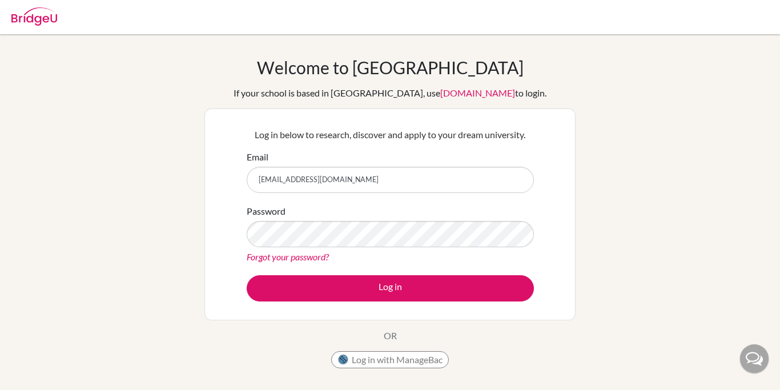 The height and width of the screenshot is (390, 780). I want to click on span: Help, so click(38, 13).